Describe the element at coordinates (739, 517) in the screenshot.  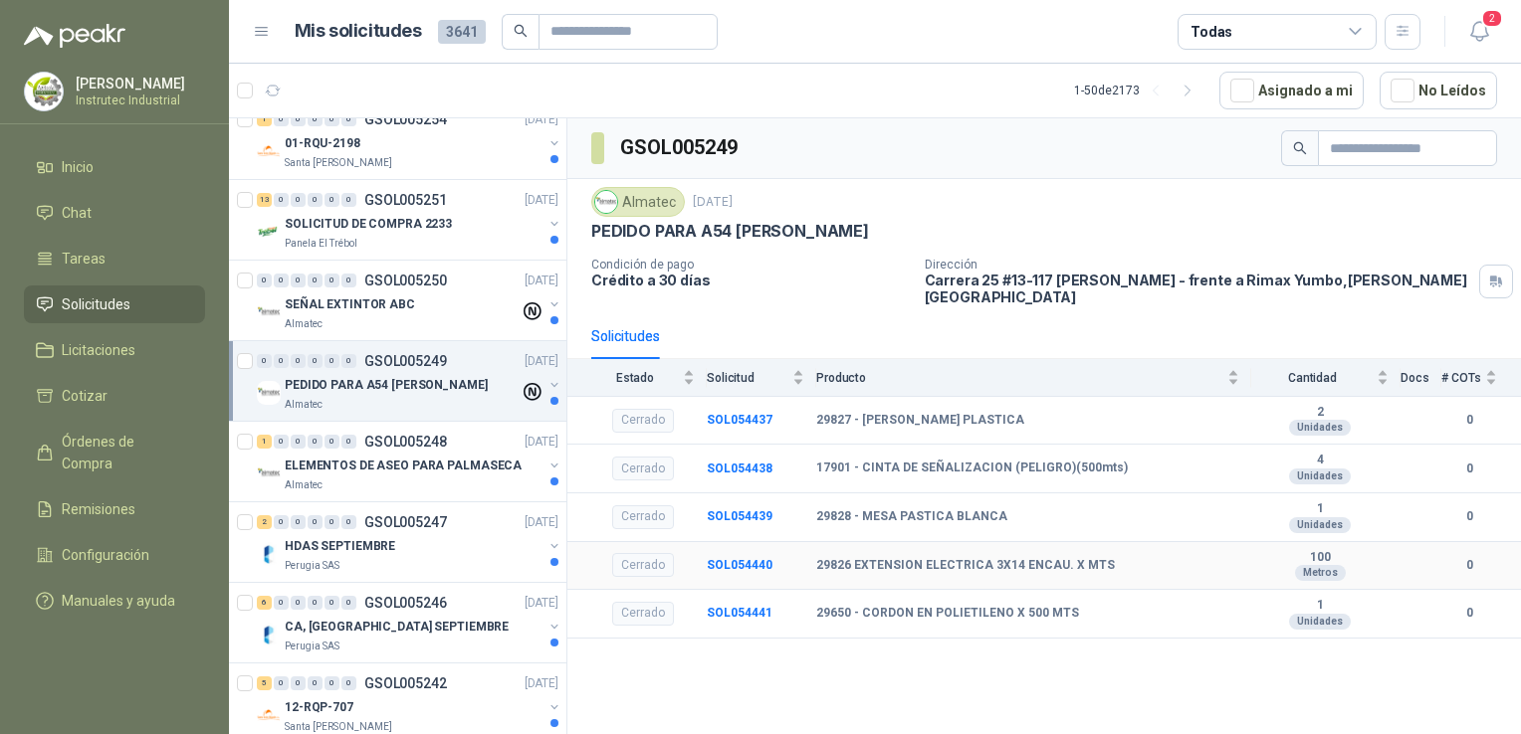
I see `b: SOL054439` at that location.